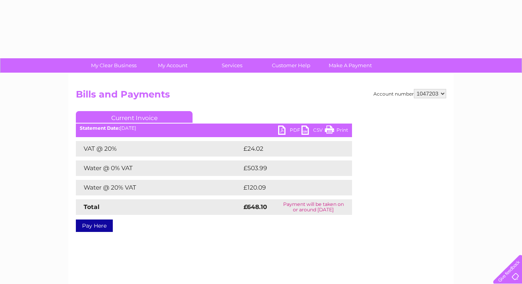  What do you see at coordinates (100, 128) in the screenshot?
I see `b: Statement Date:` at bounding box center [100, 128].